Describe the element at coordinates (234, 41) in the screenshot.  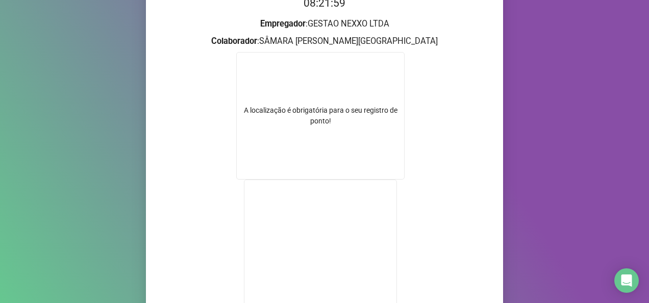
I see `strong: Colaborador` at that location.